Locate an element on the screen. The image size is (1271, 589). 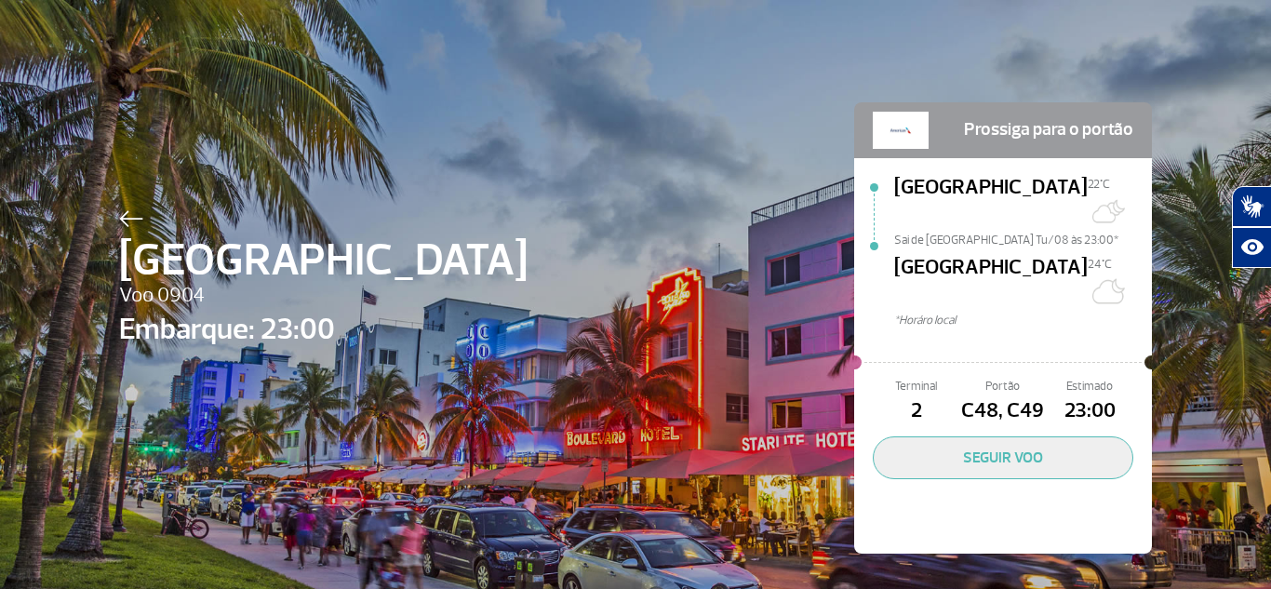
button: SEGUIR VOO is located at coordinates (1003, 458).